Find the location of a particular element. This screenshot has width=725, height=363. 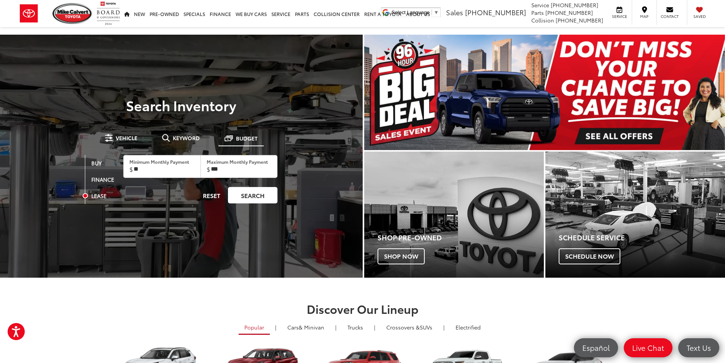

a: Schedule Service Schedule Now is located at coordinates (635, 214).